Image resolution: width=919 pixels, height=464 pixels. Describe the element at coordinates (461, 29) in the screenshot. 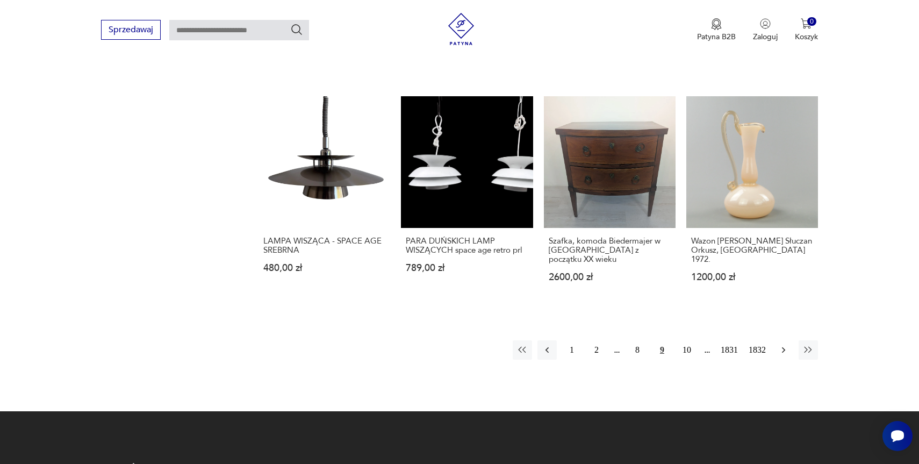

I see `img: Patyna - sklep z meblami i dekoracjami vintage` at that location.